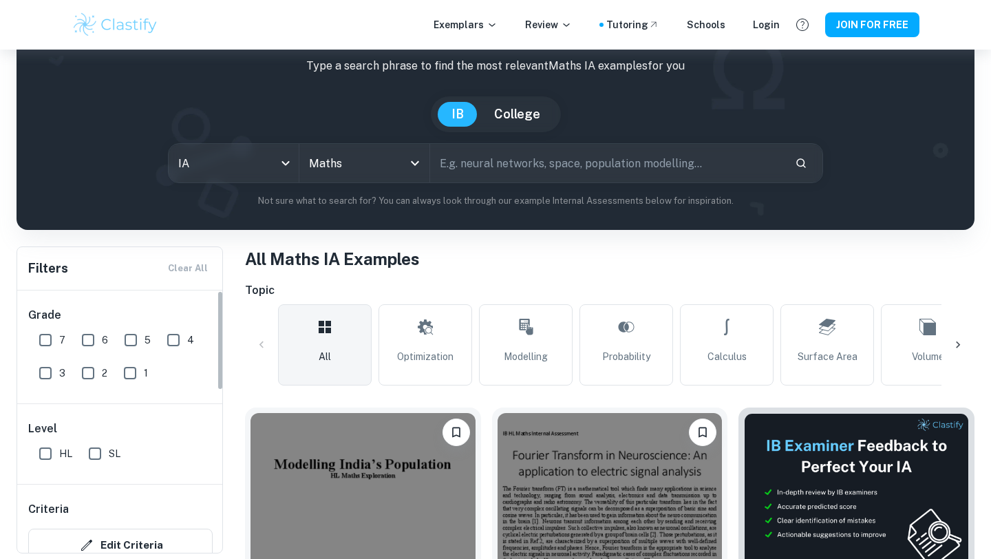 The width and height of the screenshot is (991, 559). What do you see at coordinates (147, 340) in the screenshot?
I see `span: 5` at bounding box center [147, 340].